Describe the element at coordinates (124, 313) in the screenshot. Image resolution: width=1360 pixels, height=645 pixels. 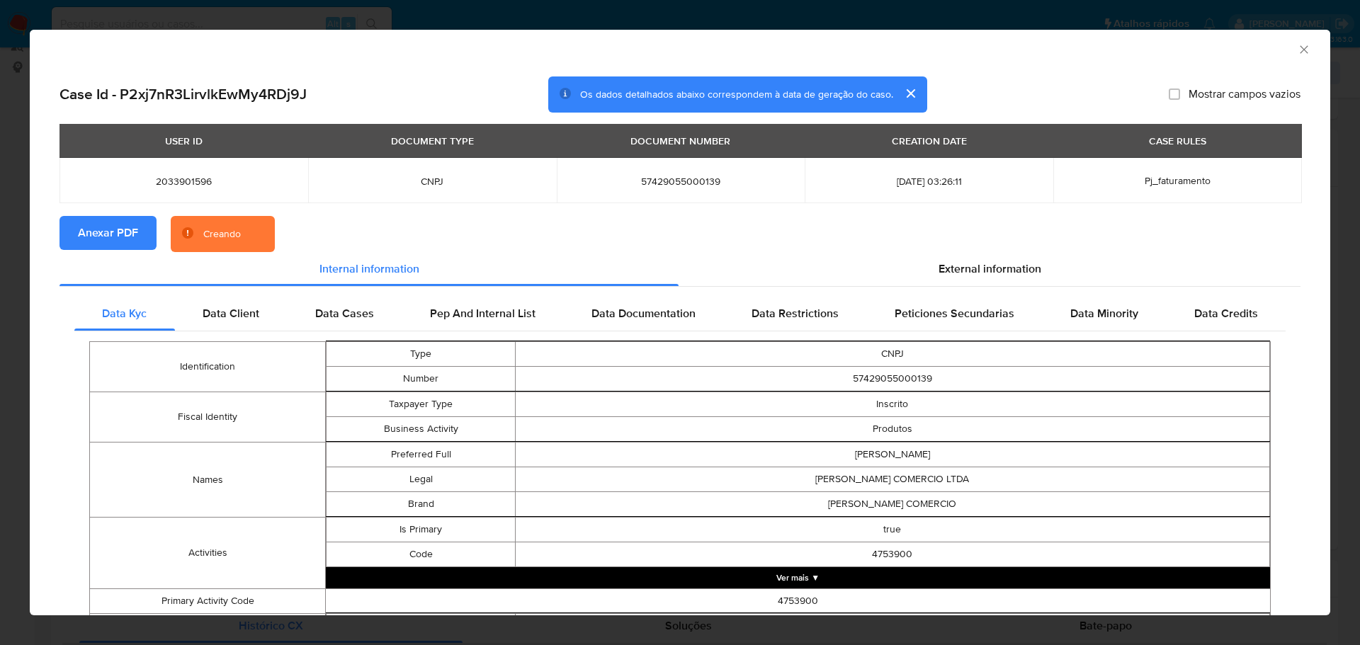
I see `span: Data Kyc` at that location.